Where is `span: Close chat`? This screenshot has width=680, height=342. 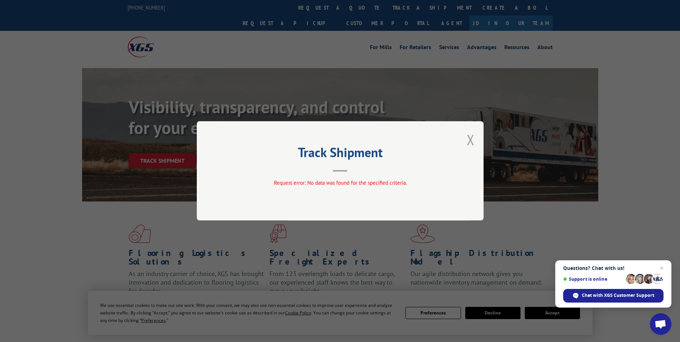
span: Close chat is located at coordinates (662, 268).